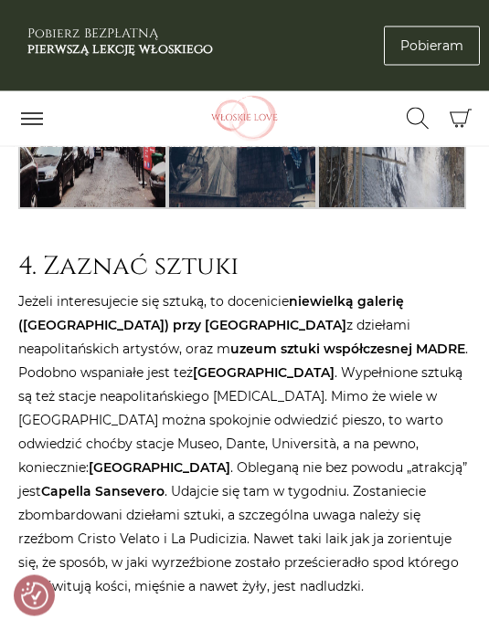  What do you see at coordinates (244, 445) in the screenshot?
I see `p: Jeżeli interesujecie się sztuką, to docenicie z dziełami neapolitańskich artystów, oraz m . Podob...` at bounding box center [244, 445].